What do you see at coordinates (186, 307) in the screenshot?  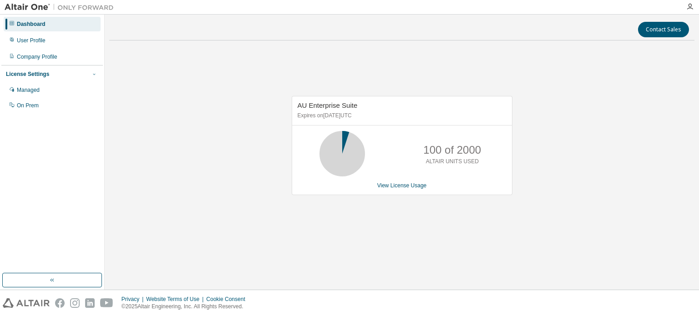 I see `p: © 2025 Altair Engineering, Inc. All Rights Reserved.` at bounding box center [186, 307].